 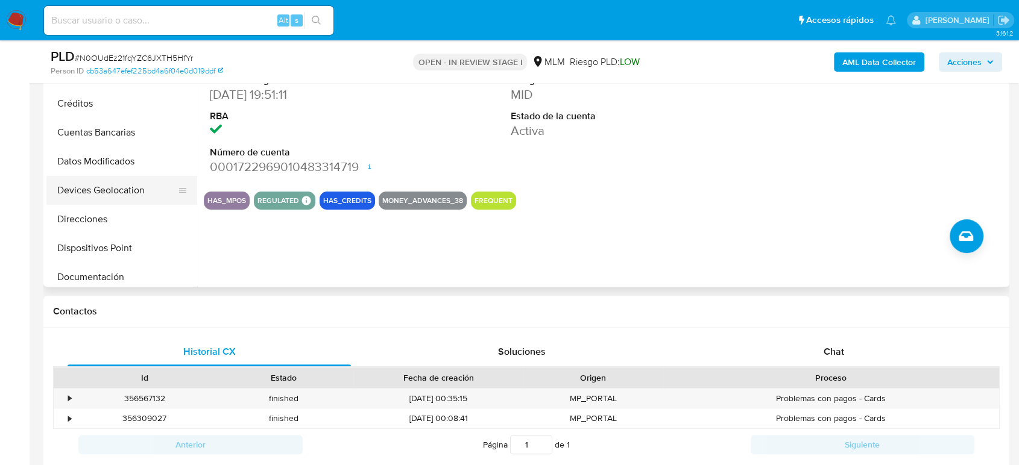 What do you see at coordinates (297, 20) in the screenshot?
I see `span: s` at bounding box center [297, 20].